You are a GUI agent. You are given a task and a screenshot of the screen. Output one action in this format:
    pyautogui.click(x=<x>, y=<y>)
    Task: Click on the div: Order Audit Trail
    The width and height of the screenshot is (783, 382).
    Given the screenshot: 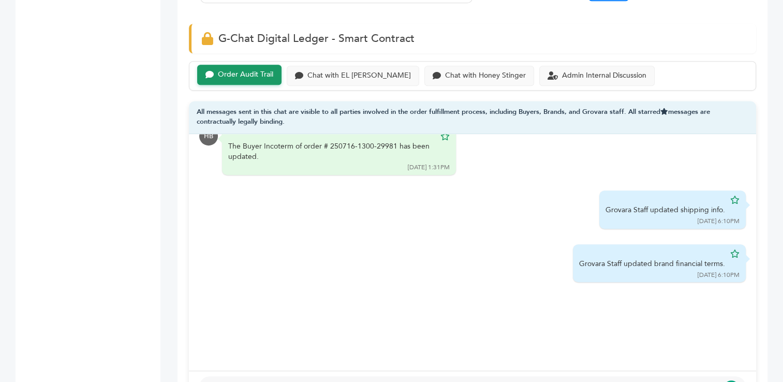 What is the action you would take?
    pyautogui.click(x=245, y=75)
    